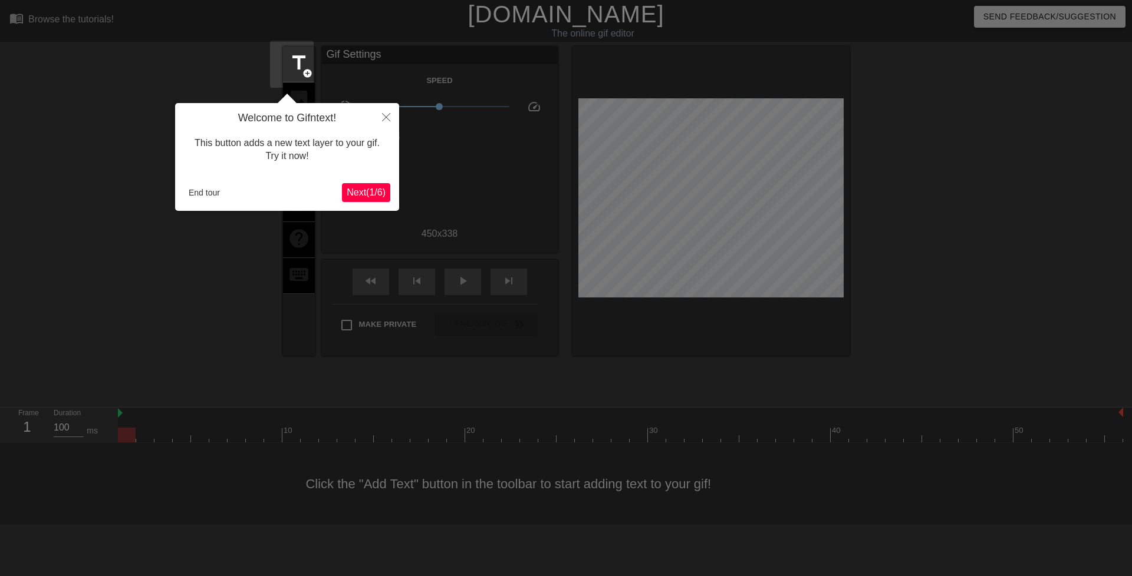  I want to click on button: Next, so click(366, 193).